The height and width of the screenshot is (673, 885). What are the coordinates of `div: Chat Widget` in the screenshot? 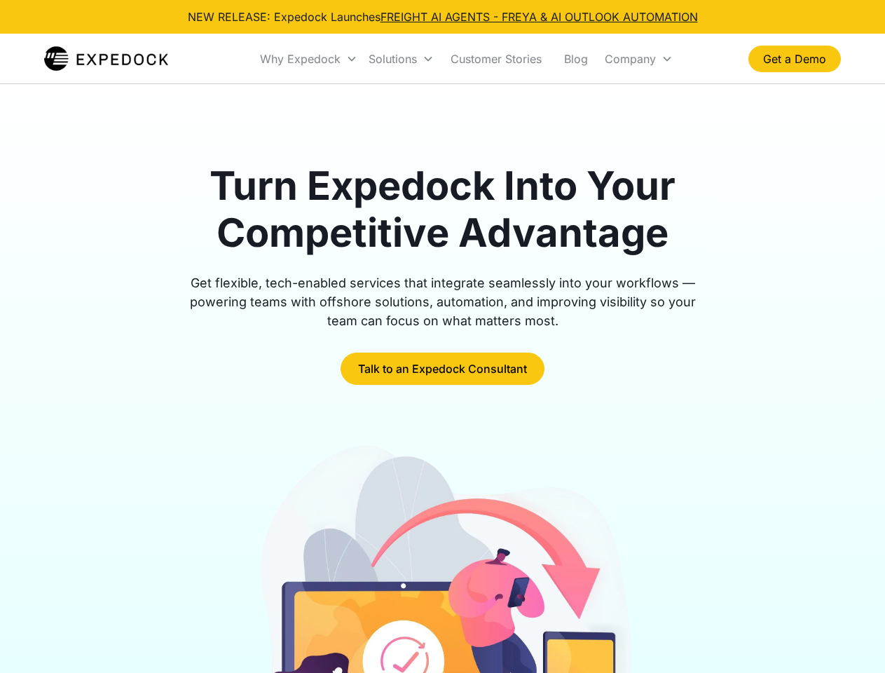 It's located at (850, 639).